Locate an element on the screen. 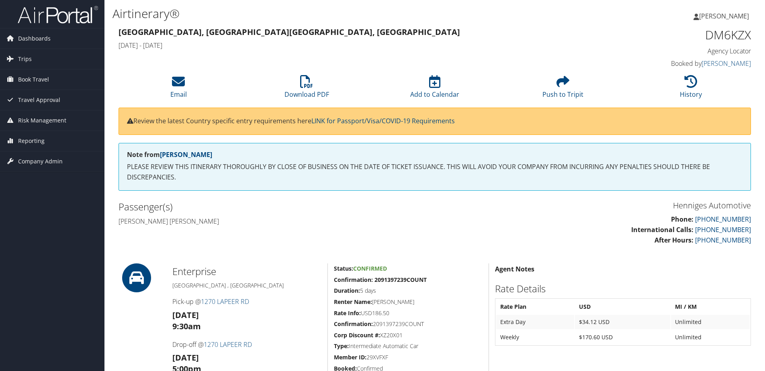  span: Travel Approval is located at coordinates (39, 100).